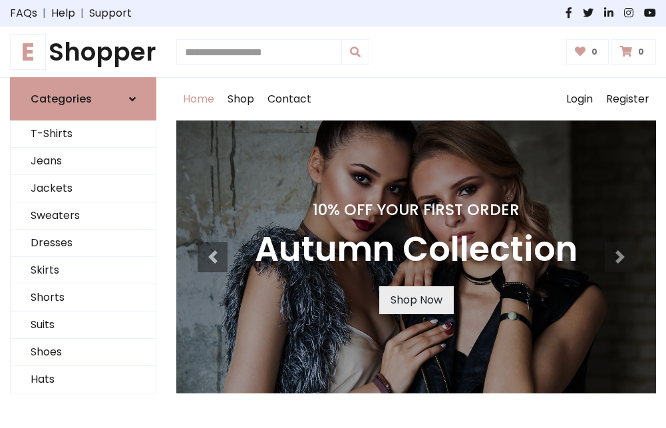 The image size is (666, 428). What do you see at coordinates (416, 250) in the screenshot?
I see `h3: Autumn Collection` at bounding box center [416, 250].